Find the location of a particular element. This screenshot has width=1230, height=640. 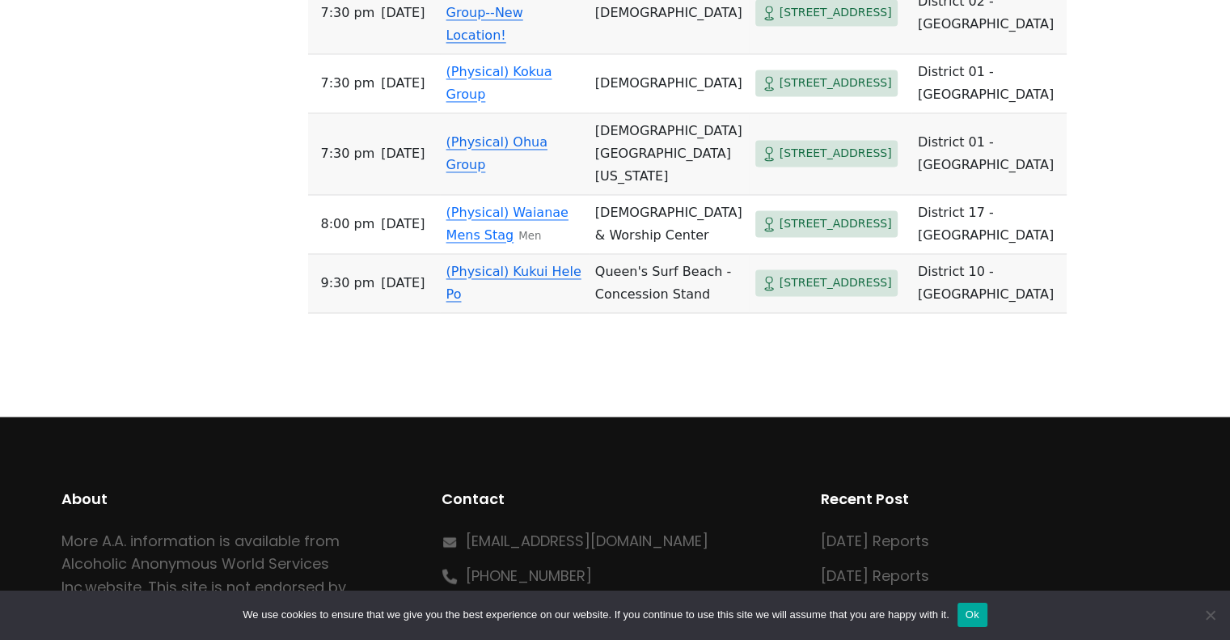

span: We use cookies to ensure that we give you the best experience on our website. If you continue to ... is located at coordinates (595, 615).